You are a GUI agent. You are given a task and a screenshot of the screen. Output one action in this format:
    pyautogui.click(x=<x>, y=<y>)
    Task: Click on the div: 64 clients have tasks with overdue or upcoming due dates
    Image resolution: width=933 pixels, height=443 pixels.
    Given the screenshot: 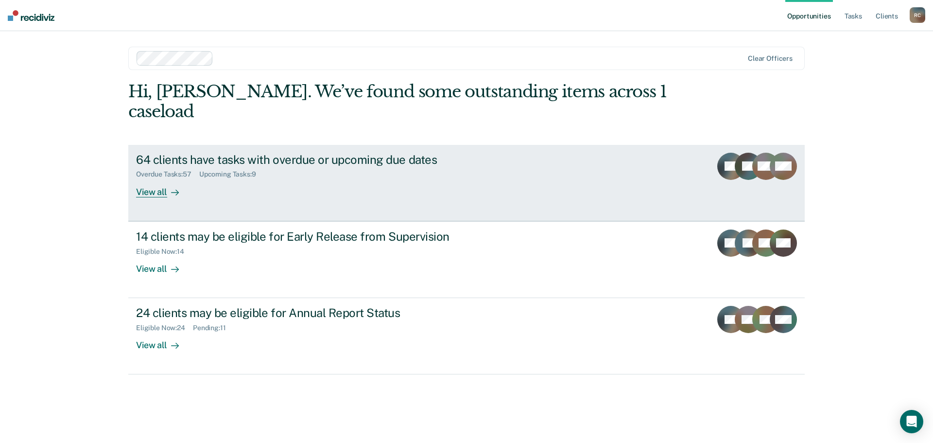 What is the action you would take?
    pyautogui.click(x=307, y=159)
    